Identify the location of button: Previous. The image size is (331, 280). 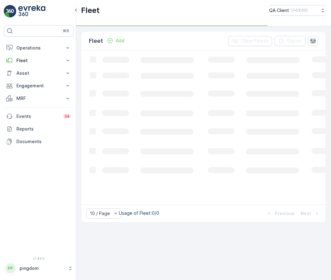
(280, 213).